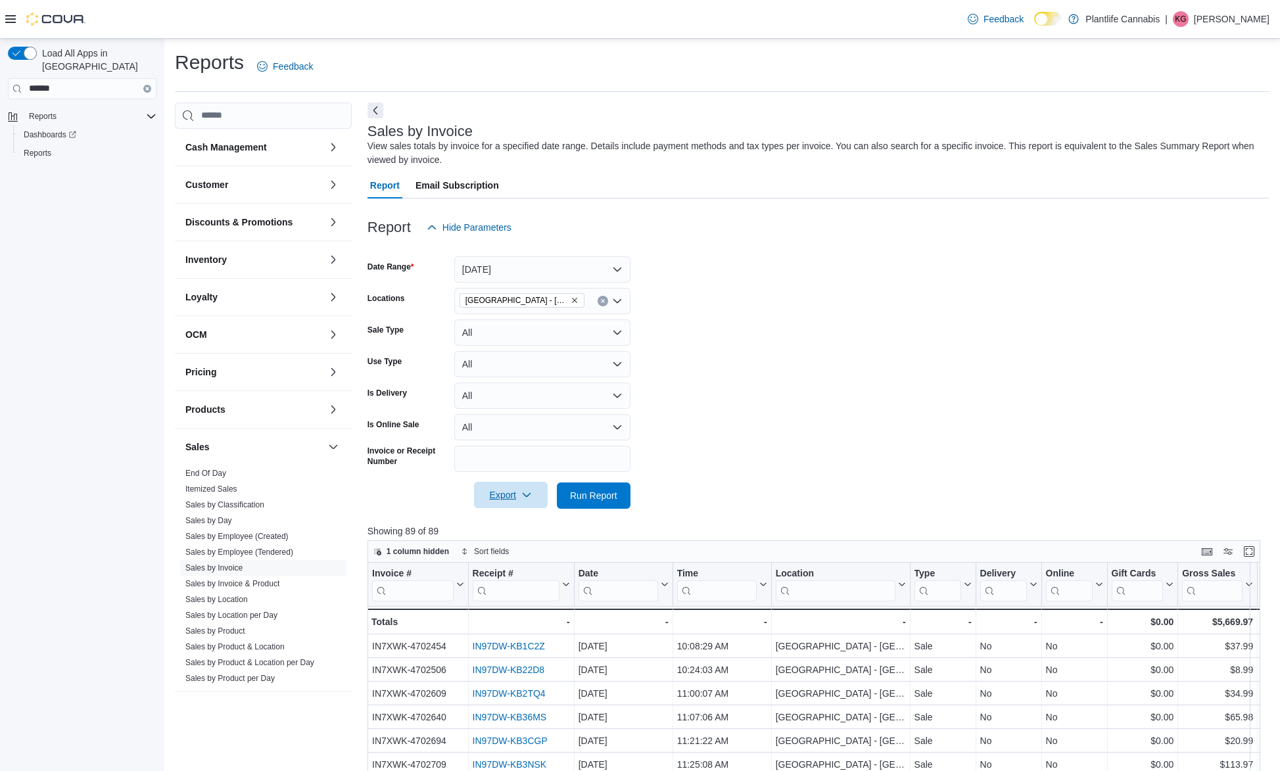 This screenshot has width=1280, height=771. What do you see at coordinates (420, 132) in the screenshot?
I see `h3: Sales by Invoice` at bounding box center [420, 132].